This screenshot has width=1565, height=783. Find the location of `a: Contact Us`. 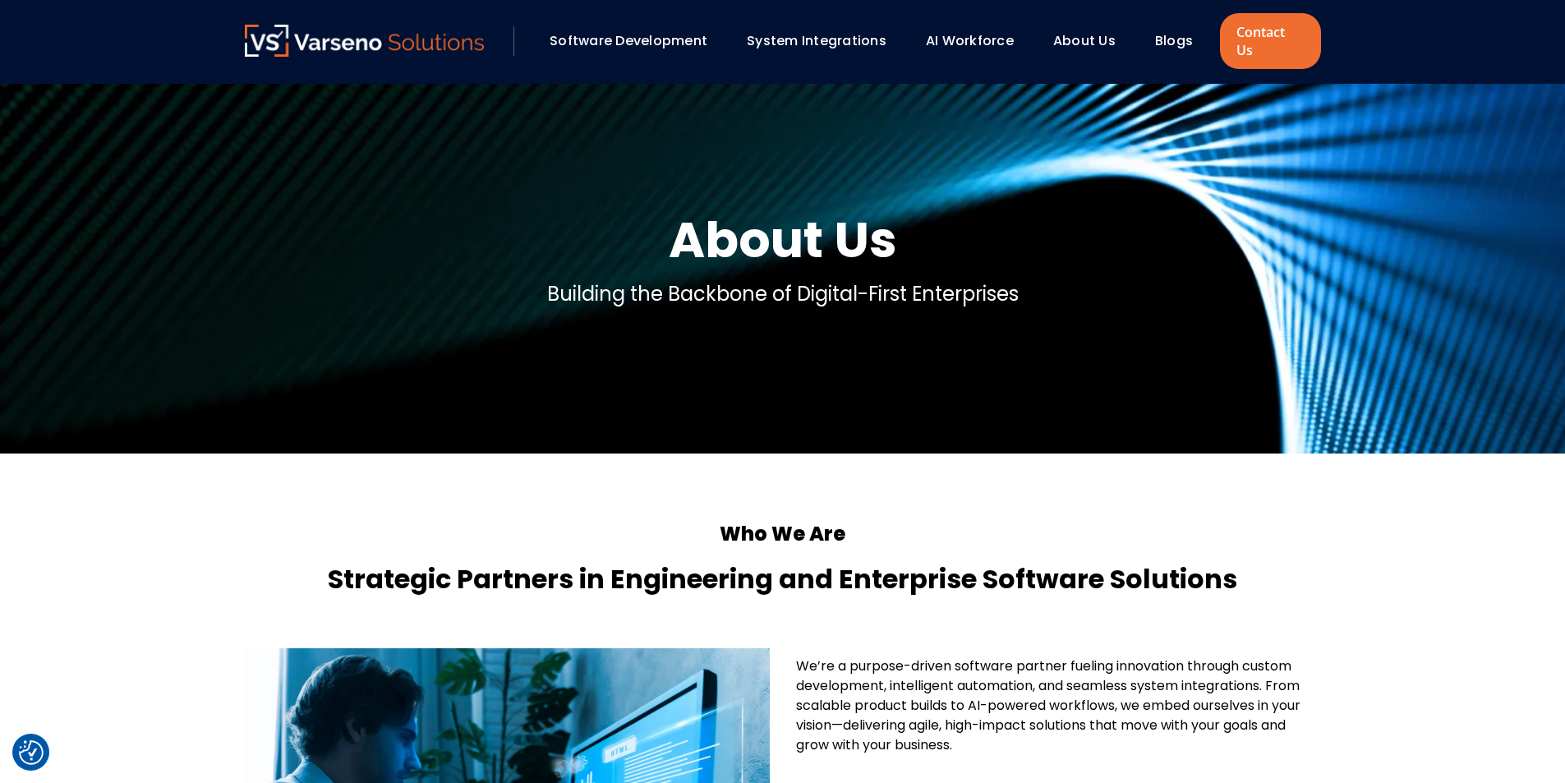

a: Contact Us is located at coordinates (1270, 41).